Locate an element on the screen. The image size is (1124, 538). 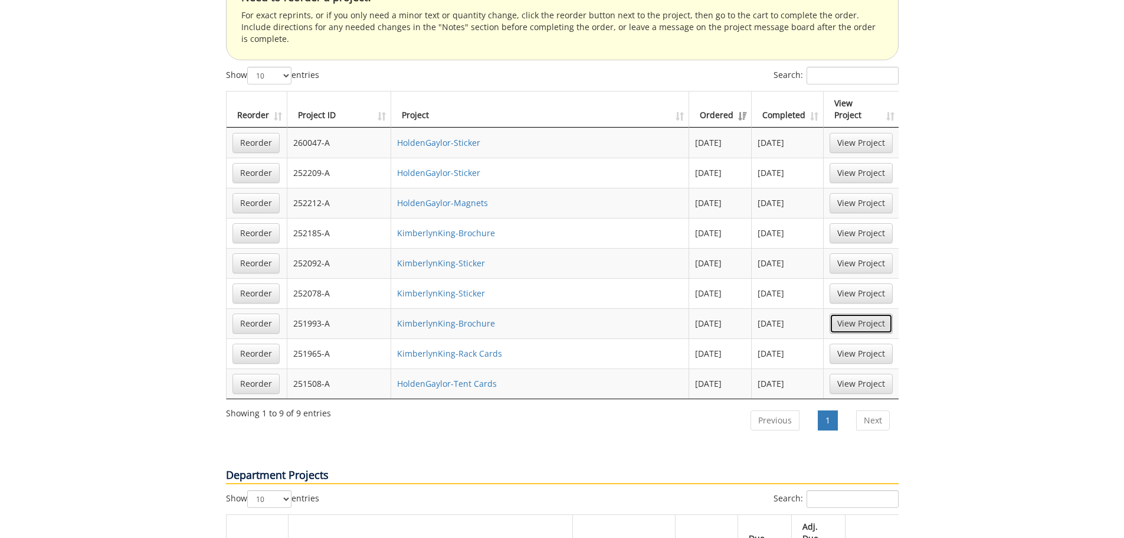
td: 251508-A is located at coordinates (339, 383).